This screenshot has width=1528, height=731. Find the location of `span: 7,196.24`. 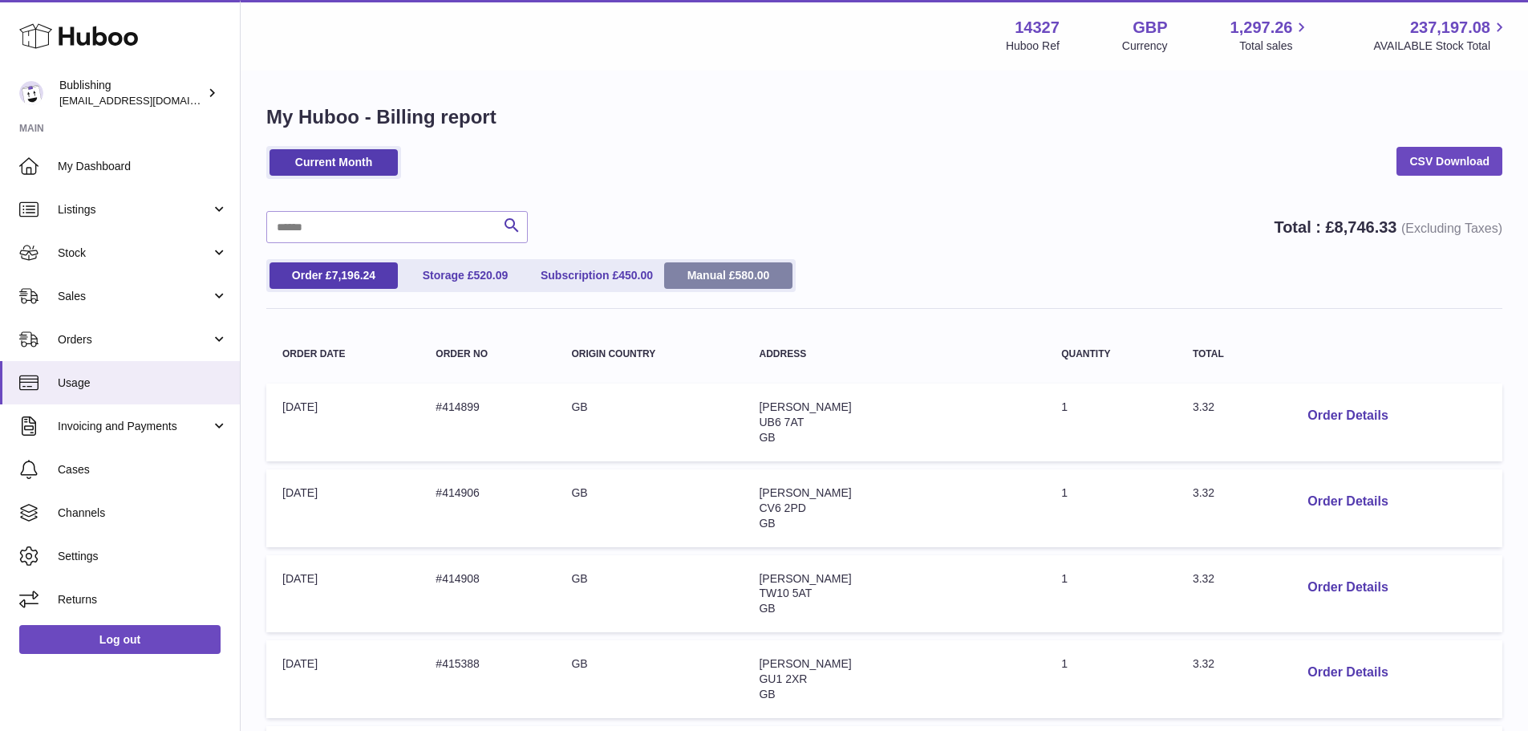

span: 7,196.24 is located at coordinates (354, 275).